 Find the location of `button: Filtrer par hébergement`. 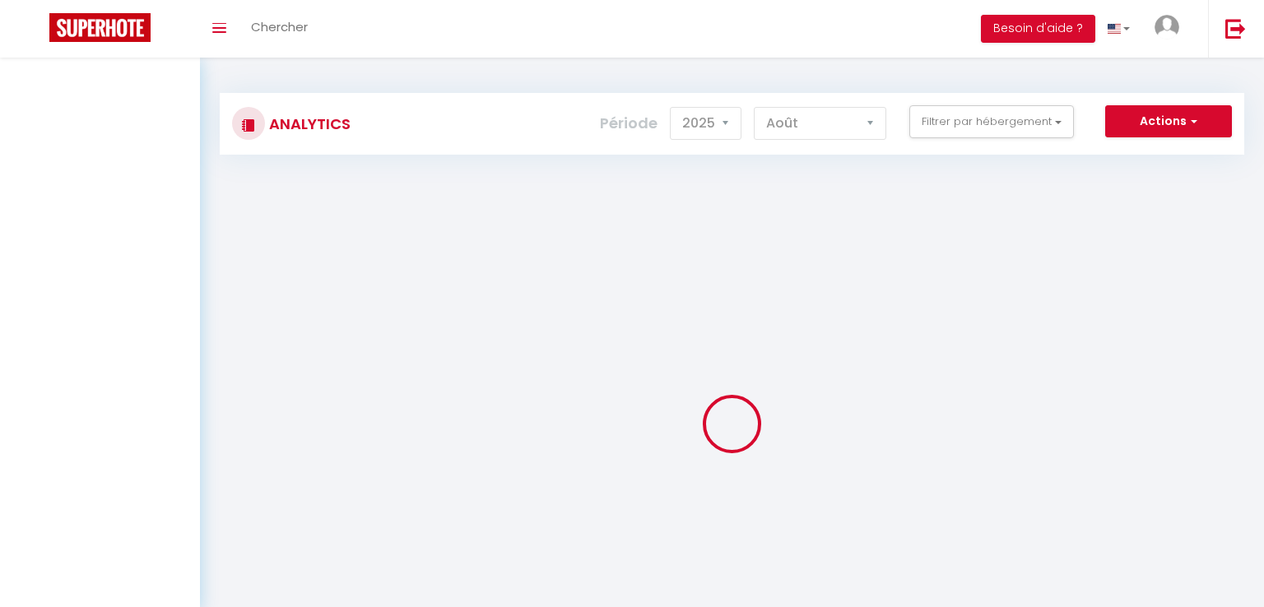

button: Filtrer par hébergement is located at coordinates (991, 122).